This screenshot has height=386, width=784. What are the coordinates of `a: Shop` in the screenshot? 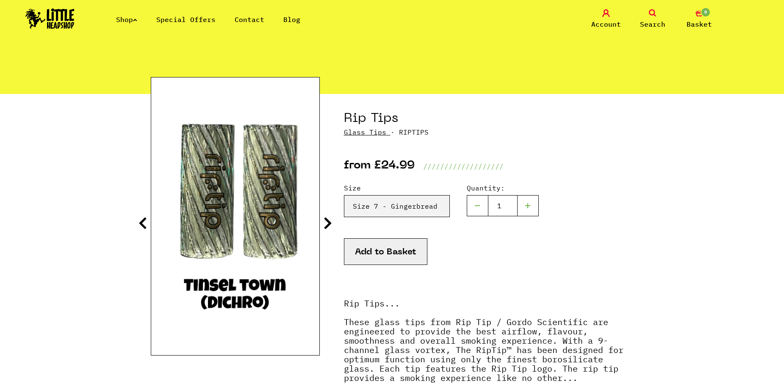 It's located at (127, 19).